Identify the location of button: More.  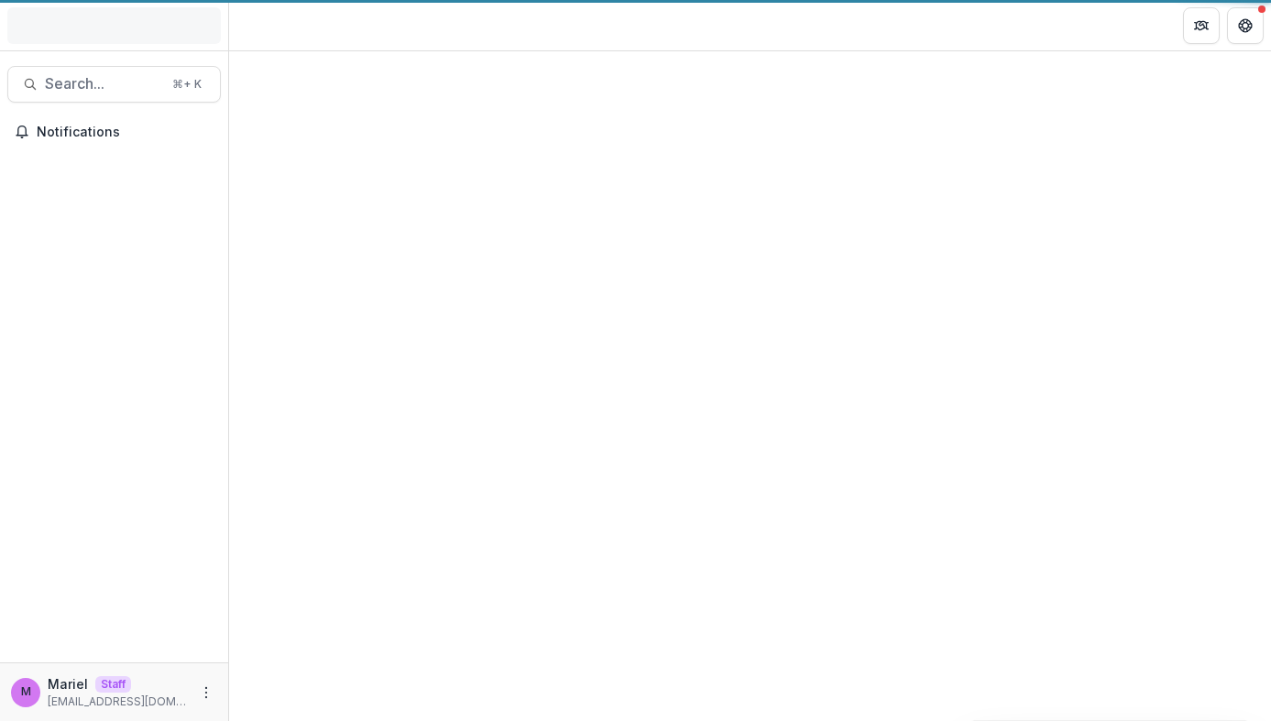
(206, 693).